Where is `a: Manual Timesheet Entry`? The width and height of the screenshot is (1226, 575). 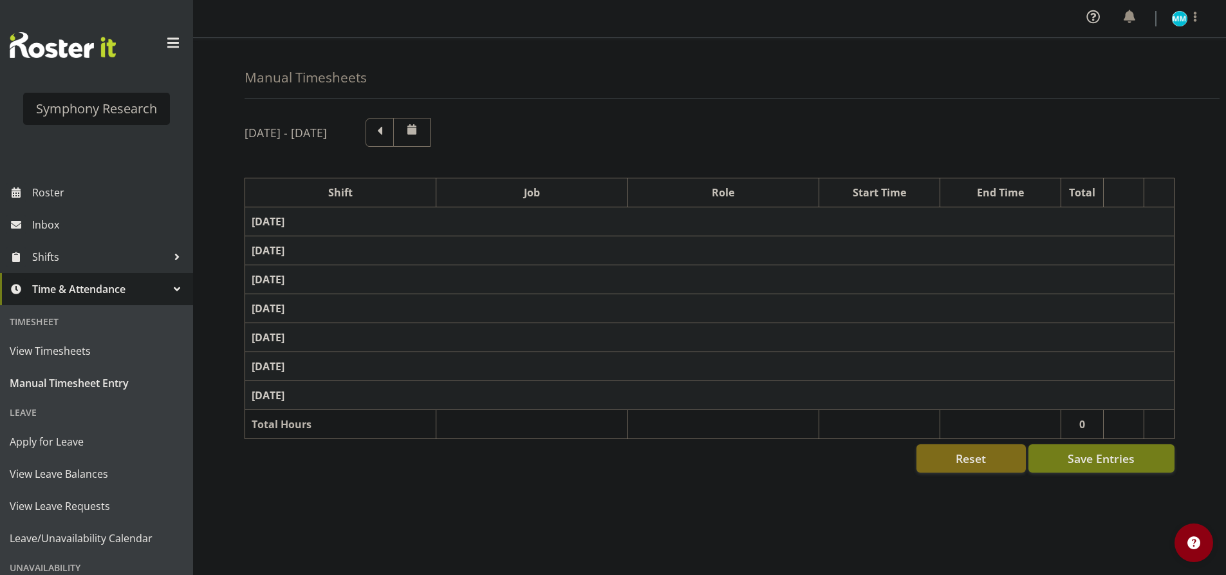 a: Manual Timesheet Entry is located at coordinates (97, 383).